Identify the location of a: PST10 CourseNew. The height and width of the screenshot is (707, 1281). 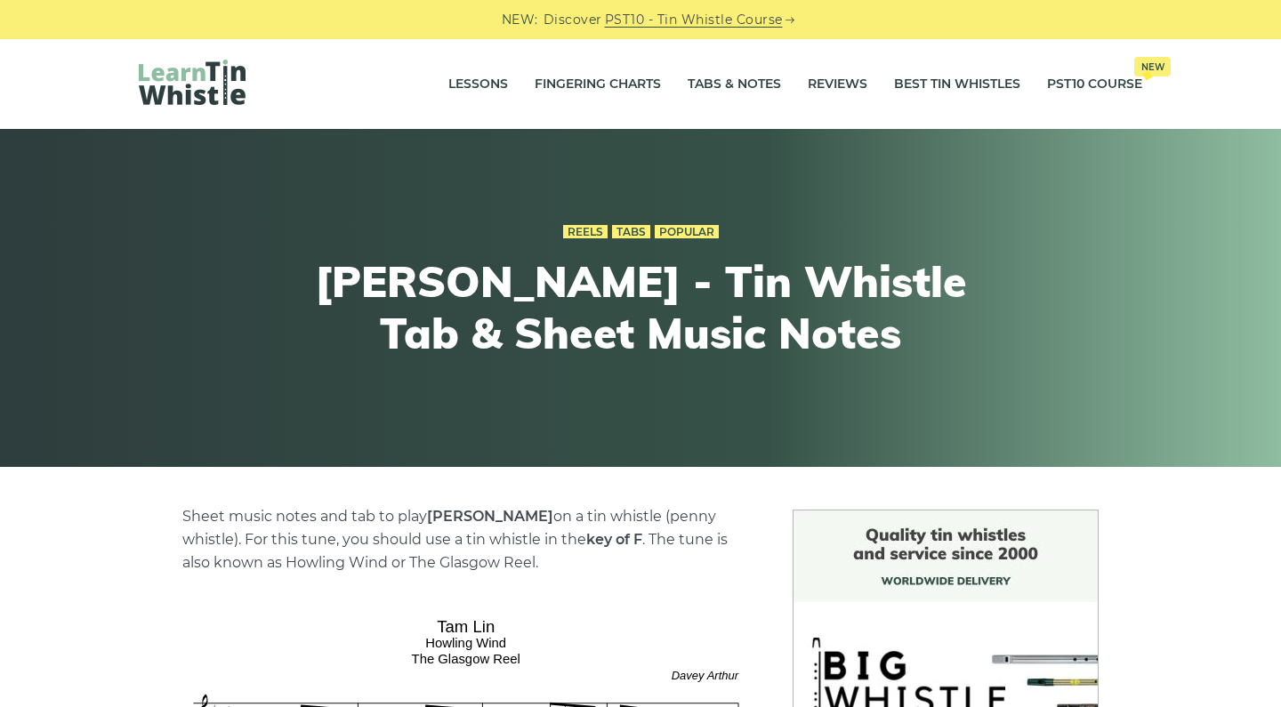
(1095, 85).